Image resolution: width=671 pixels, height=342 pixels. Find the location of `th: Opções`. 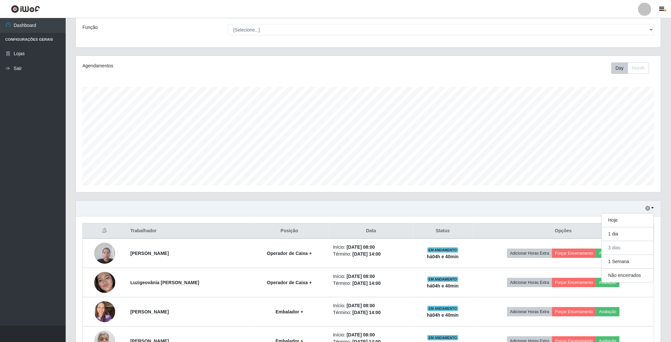

th: Opções is located at coordinates (564, 231).